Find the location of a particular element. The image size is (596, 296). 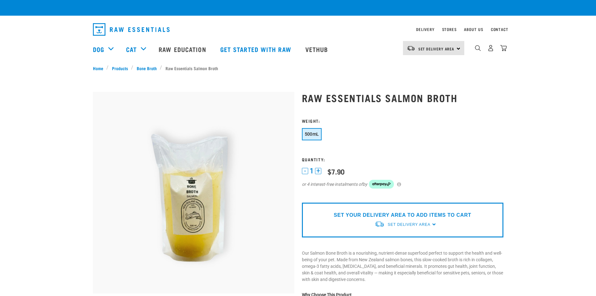

span: 500mL is located at coordinates (312, 134).